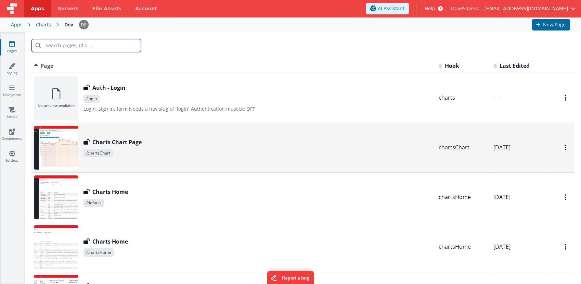 This screenshot has width=581, height=284. What do you see at coordinates (93, 203) in the screenshot?
I see `span: /default` at bounding box center [93, 203].